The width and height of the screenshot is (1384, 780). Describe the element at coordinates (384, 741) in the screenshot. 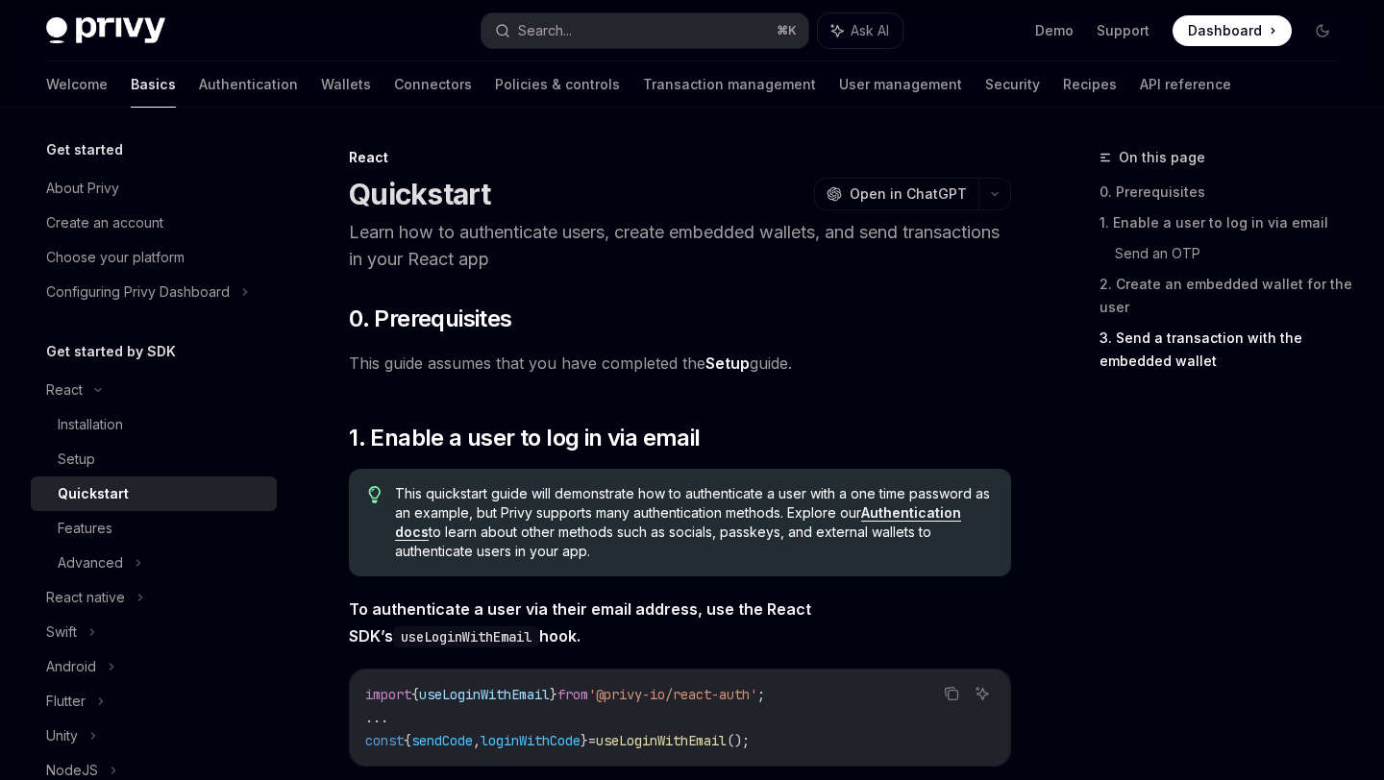

I see `span: const` at that location.